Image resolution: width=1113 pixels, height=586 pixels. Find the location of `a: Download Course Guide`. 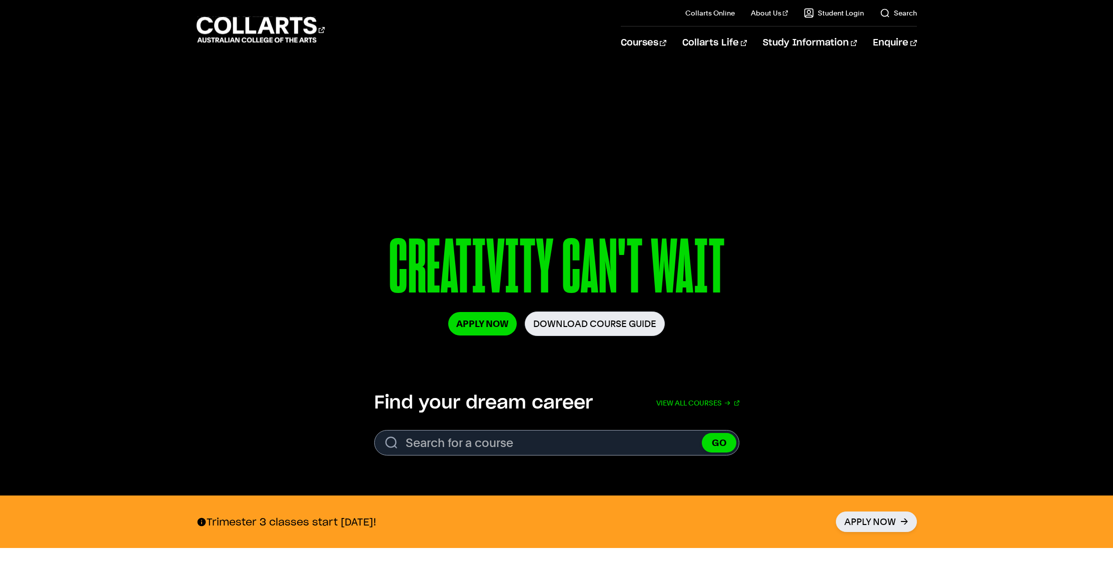

a: Download Course Guide is located at coordinates (595, 324).